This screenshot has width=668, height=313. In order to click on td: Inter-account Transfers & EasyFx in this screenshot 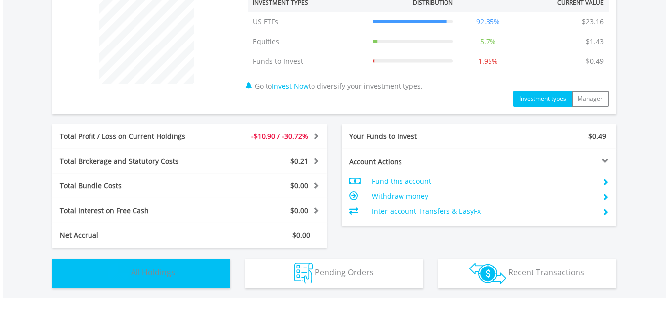, I will do `click(483, 211)`.